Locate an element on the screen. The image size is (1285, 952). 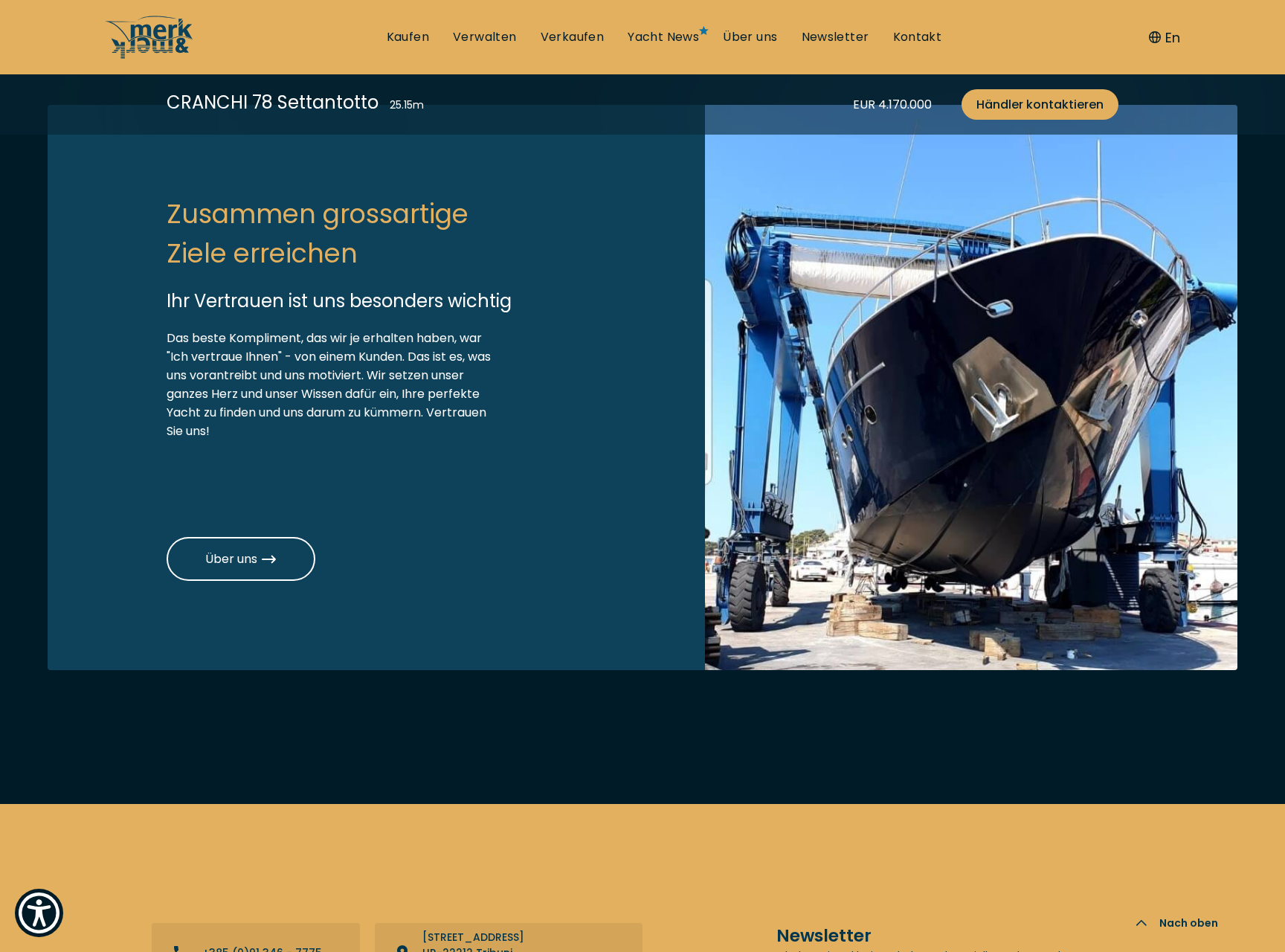
span: Über uns is located at coordinates (241, 559).